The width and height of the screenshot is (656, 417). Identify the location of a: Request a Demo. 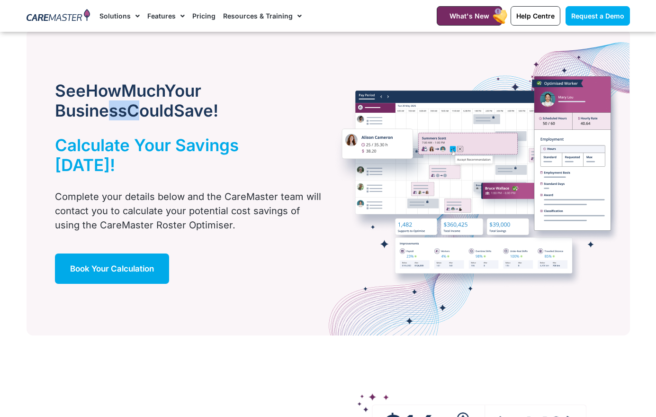
(598, 16).